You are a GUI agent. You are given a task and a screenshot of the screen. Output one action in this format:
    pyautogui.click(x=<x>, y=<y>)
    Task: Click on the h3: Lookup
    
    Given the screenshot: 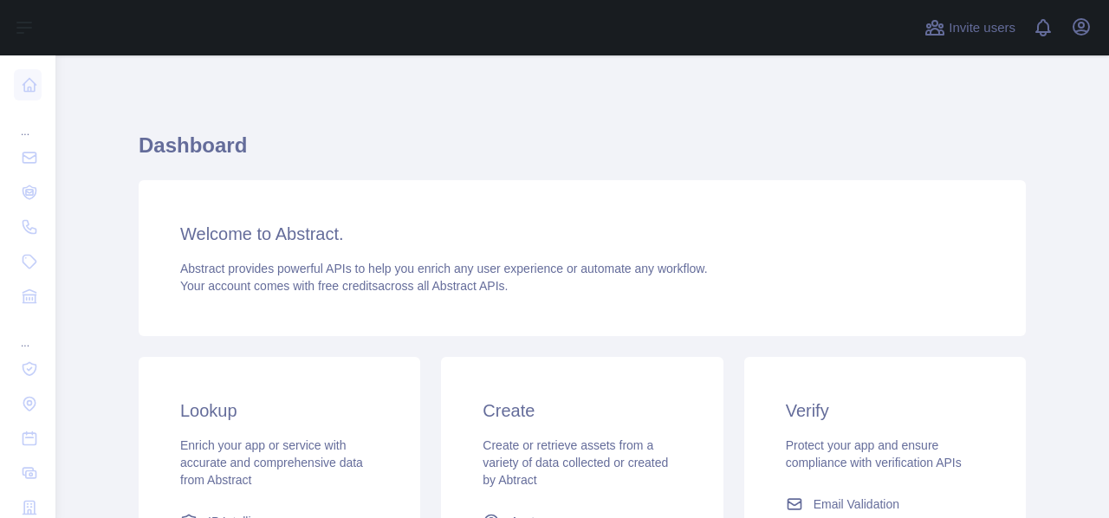 What is the action you would take?
    pyautogui.click(x=279, y=411)
    